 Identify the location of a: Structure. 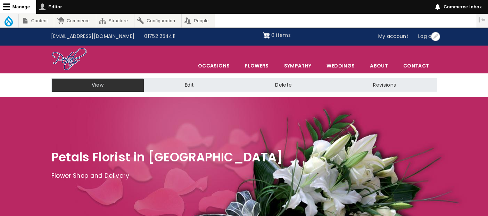
(115, 20).